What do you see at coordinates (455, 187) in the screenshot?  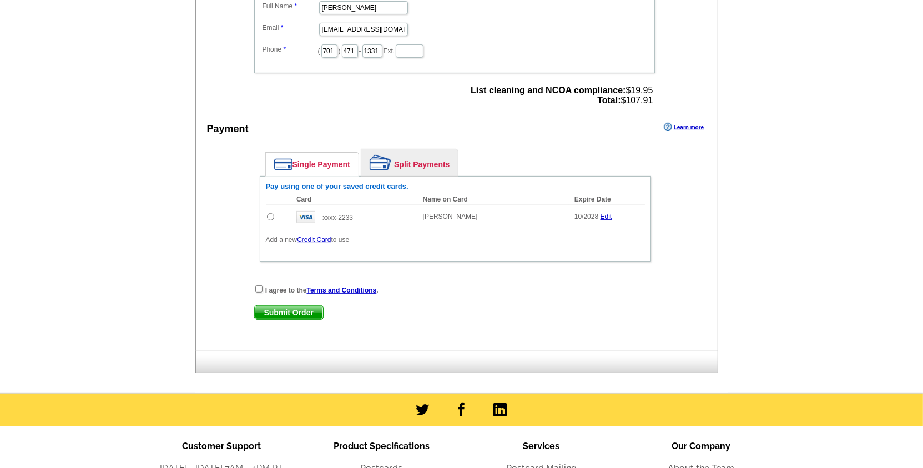 I see `h6: Pay using one of your saved credit cards.` at bounding box center [455, 187].